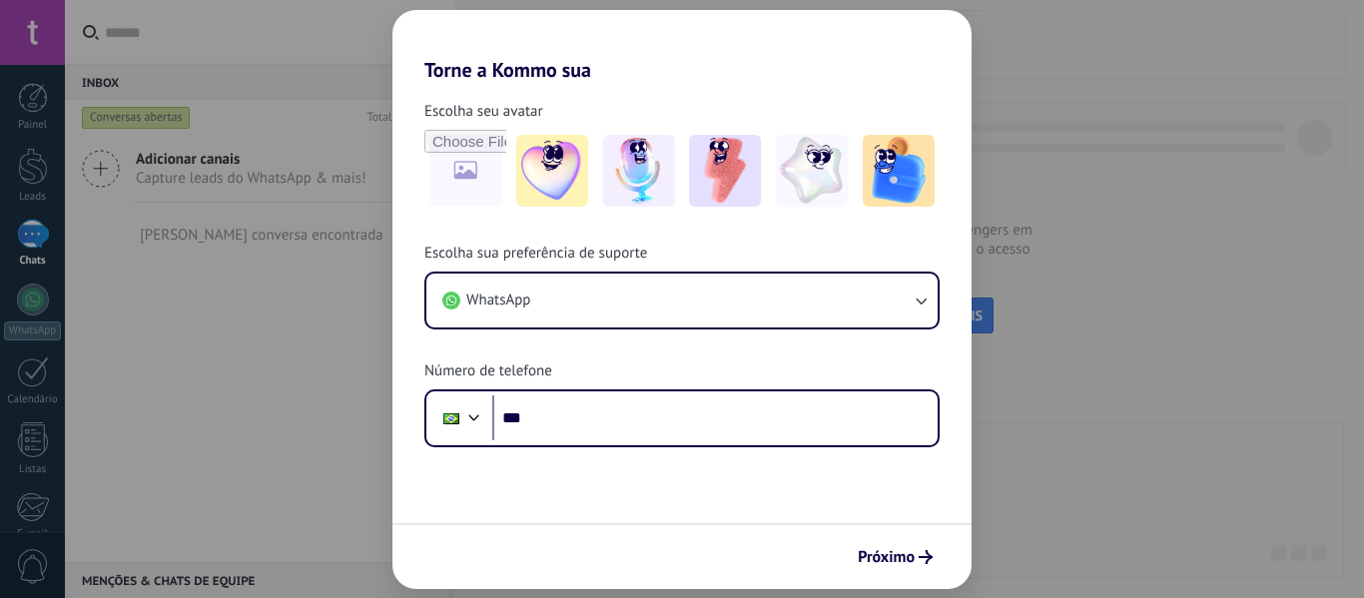 This screenshot has height=598, width=1364. Describe the element at coordinates (639, 171) in the screenshot. I see `img: -2.jpeg` at that location.